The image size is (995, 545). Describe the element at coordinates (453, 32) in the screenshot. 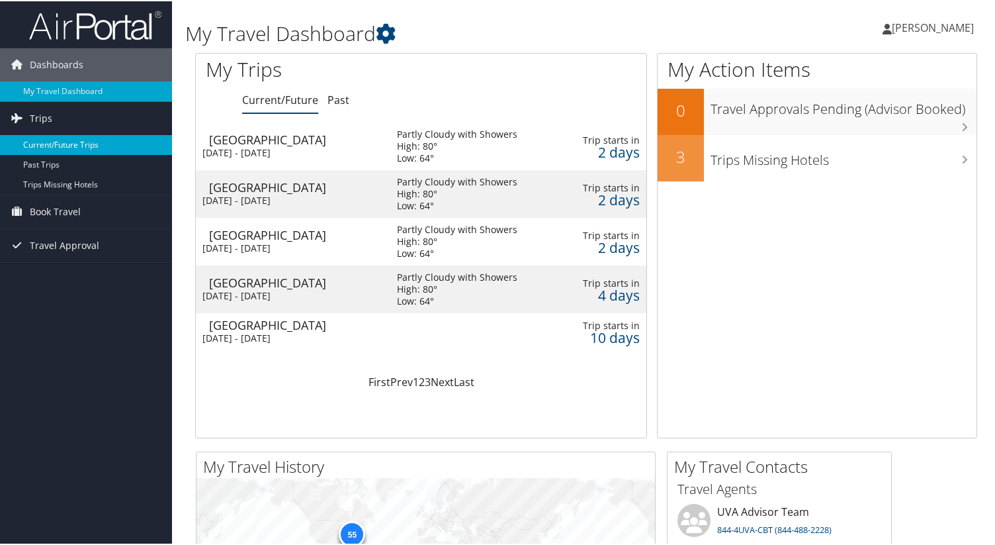

I see `h1: My Travel Dashboard` at that location.